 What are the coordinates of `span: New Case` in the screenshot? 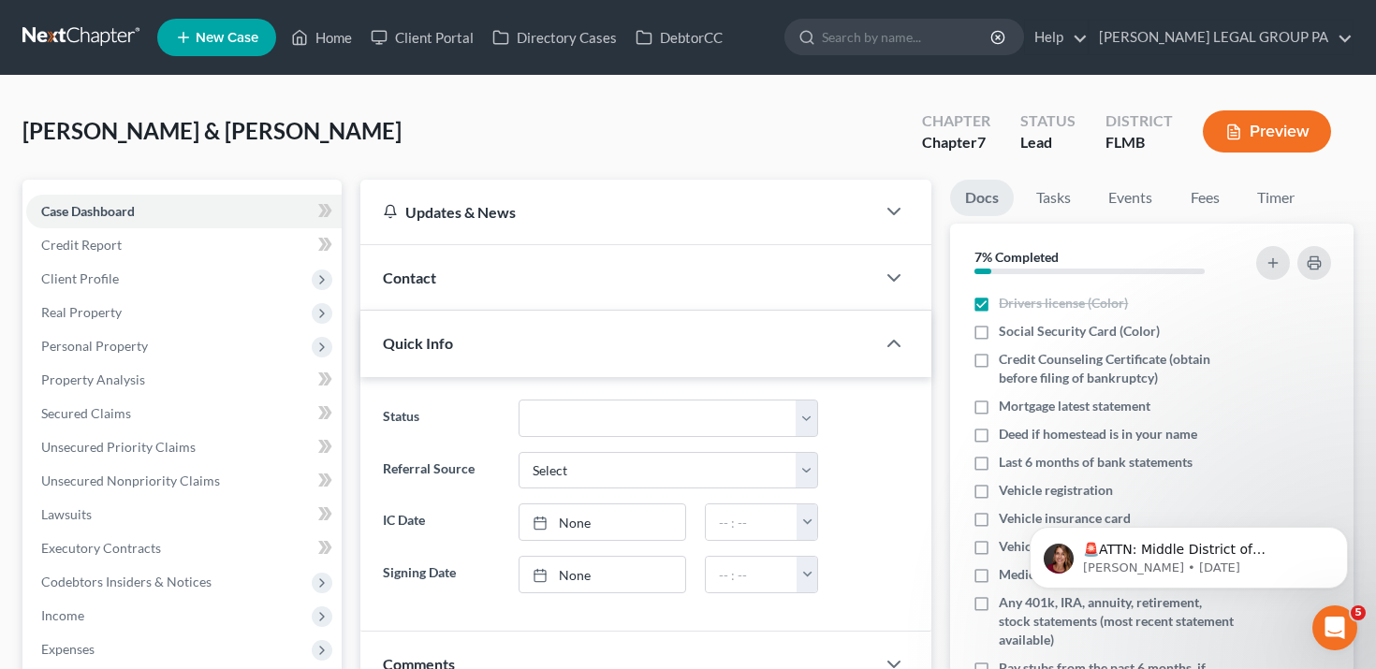 It's located at (227, 37).